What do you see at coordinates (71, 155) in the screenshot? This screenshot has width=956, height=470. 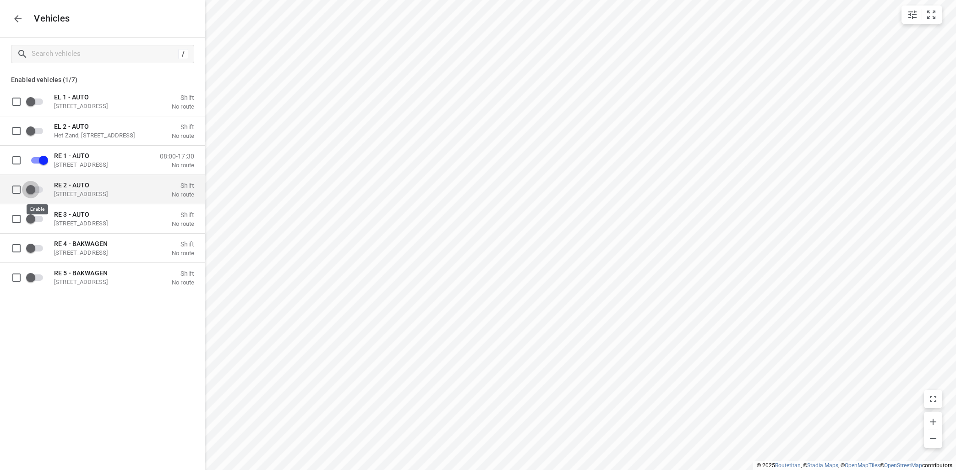 I see `span: RE 1 - AUTO` at bounding box center [71, 155].